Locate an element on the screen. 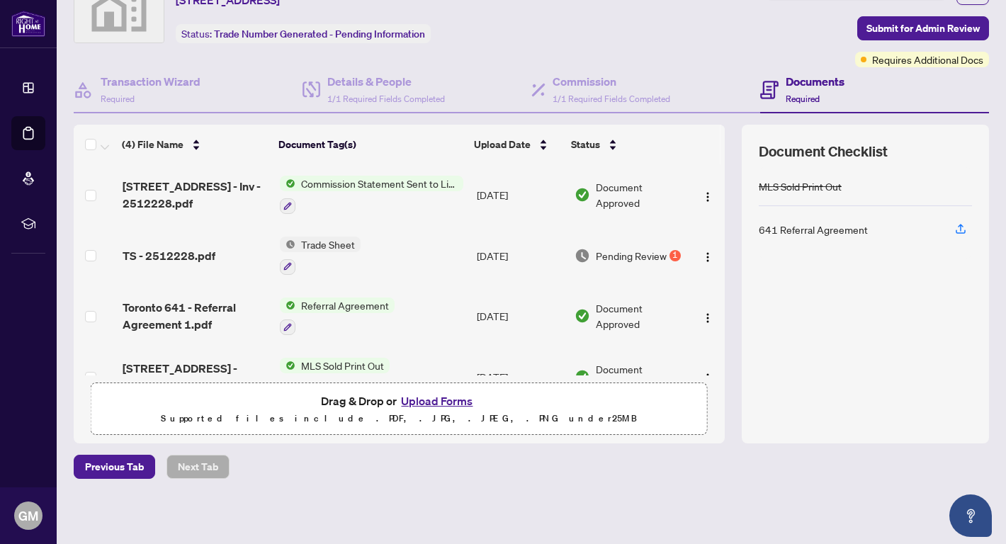 Image resolution: width=1006 pixels, height=544 pixels. button: Next Tab is located at coordinates (198, 467).